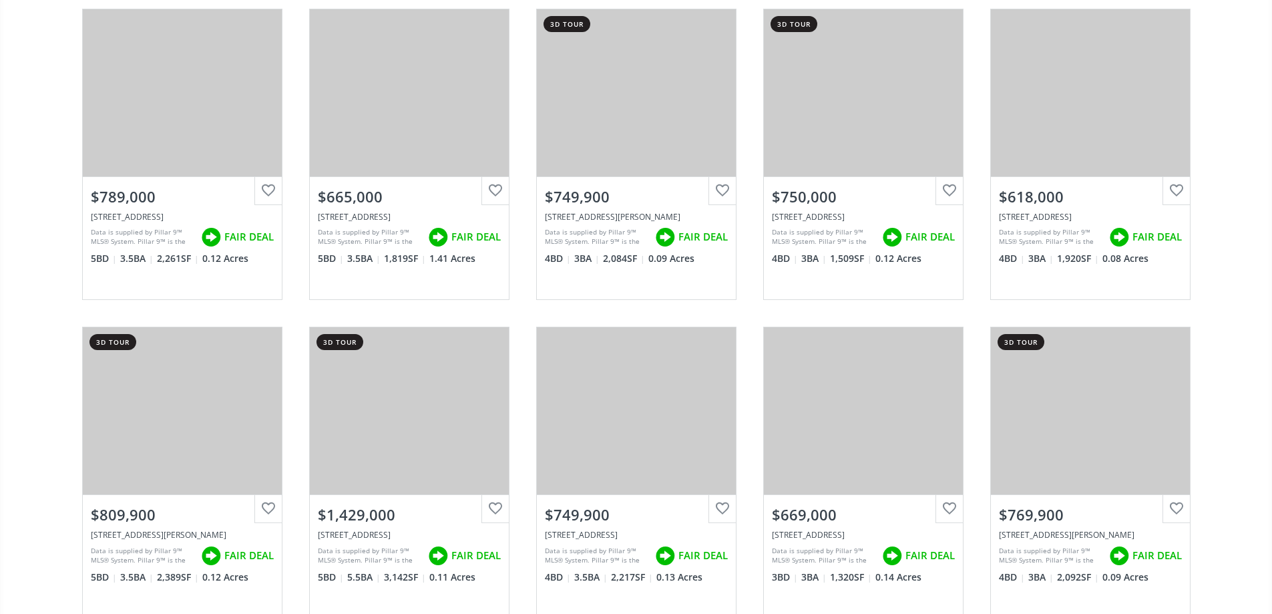 The image size is (1272, 614). Describe the element at coordinates (863, 216) in the screenshot. I see `div: 110 West Creek Springs, Chestermere, AB T1X 1N7` at that location.